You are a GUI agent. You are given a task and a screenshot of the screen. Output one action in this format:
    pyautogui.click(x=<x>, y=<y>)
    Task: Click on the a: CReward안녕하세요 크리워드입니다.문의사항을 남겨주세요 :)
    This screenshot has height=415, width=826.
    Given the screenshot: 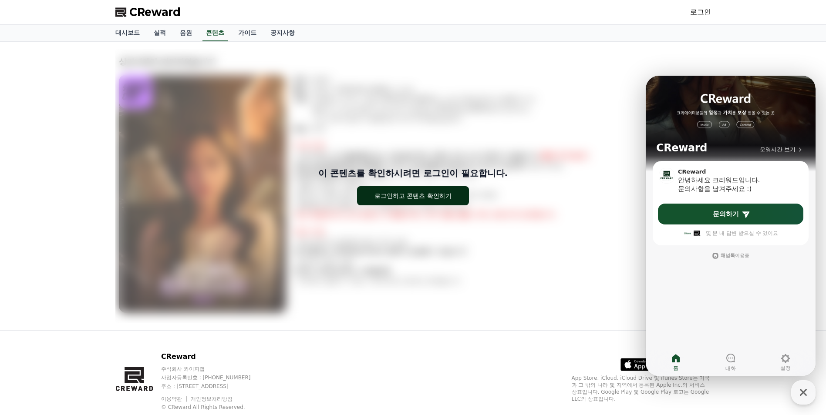 What is the action you would take?
    pyautogui.click(x=85, y=106)
    